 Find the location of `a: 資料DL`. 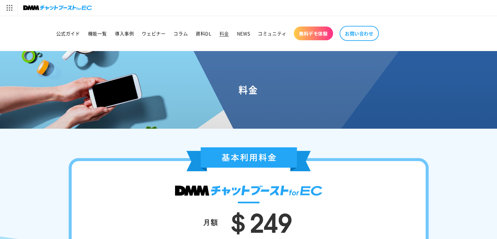

a: 資料DL is located at coordinates (203, 33).